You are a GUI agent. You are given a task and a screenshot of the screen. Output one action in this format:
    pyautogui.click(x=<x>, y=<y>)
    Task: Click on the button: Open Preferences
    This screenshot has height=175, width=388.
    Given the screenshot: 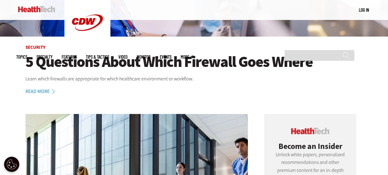 What is the action you would take?
    pyautogui.click(x=12, y=164)
    